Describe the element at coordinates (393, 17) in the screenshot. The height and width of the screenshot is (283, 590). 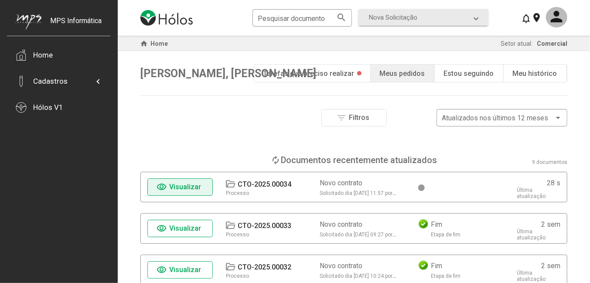
I see `span: Nova Solicitação` at that location.